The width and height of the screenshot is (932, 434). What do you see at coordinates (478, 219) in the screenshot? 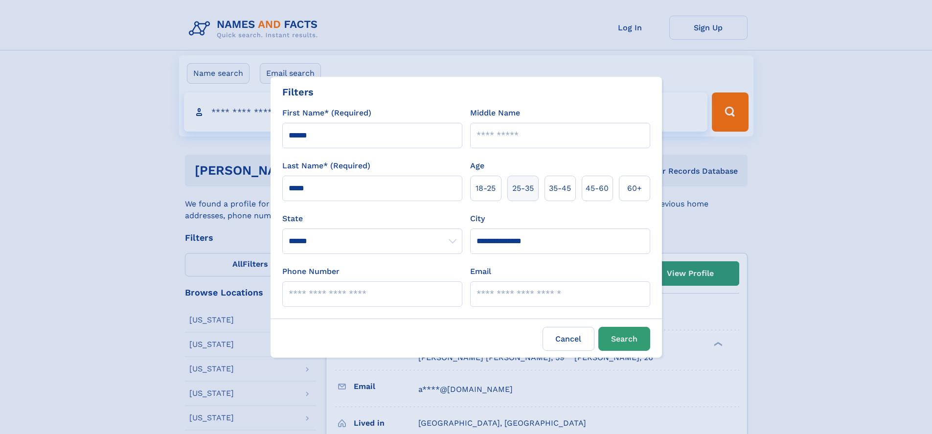
I see `label: City` at bounding box center [478, 219].